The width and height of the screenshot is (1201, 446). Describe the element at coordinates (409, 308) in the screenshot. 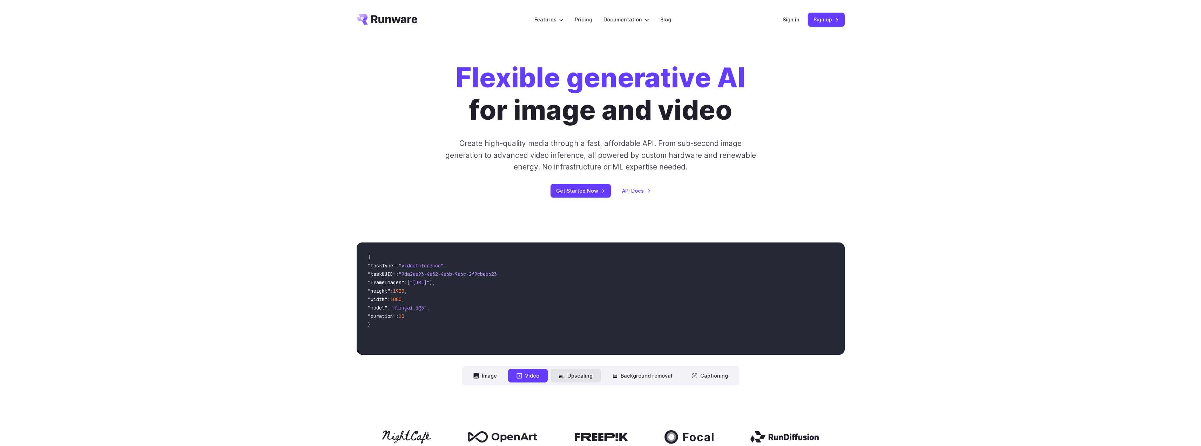

I see `span: "klingai:5@3"` at that location.